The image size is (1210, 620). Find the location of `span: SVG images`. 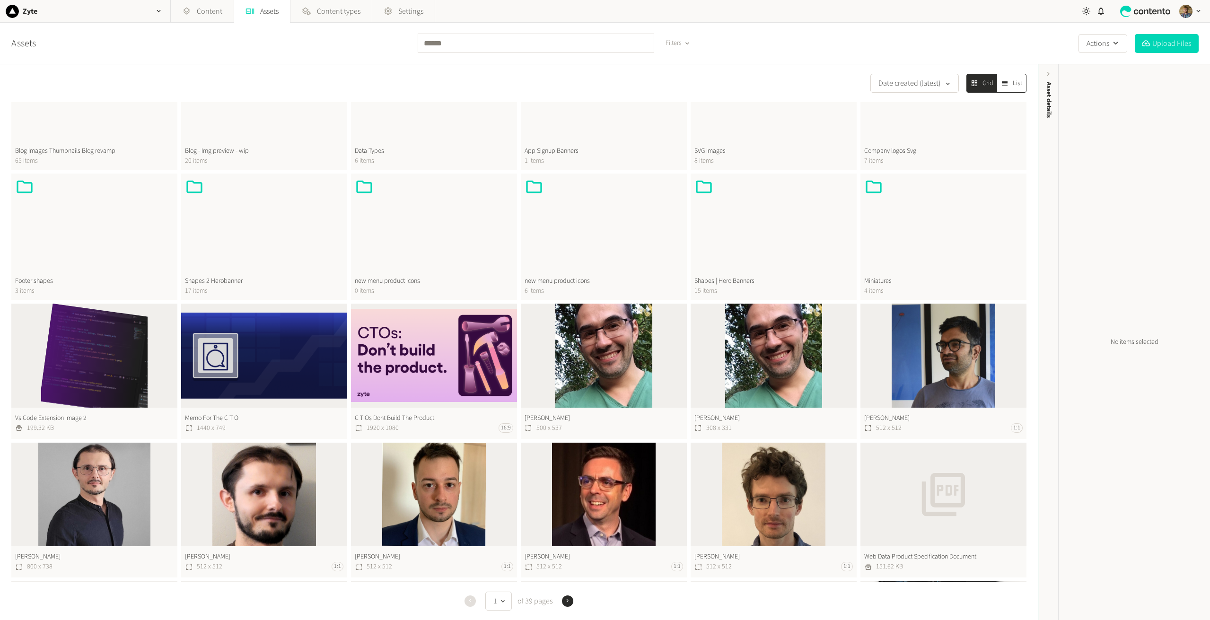

span: SVG images is located at coordinates (773, 151).